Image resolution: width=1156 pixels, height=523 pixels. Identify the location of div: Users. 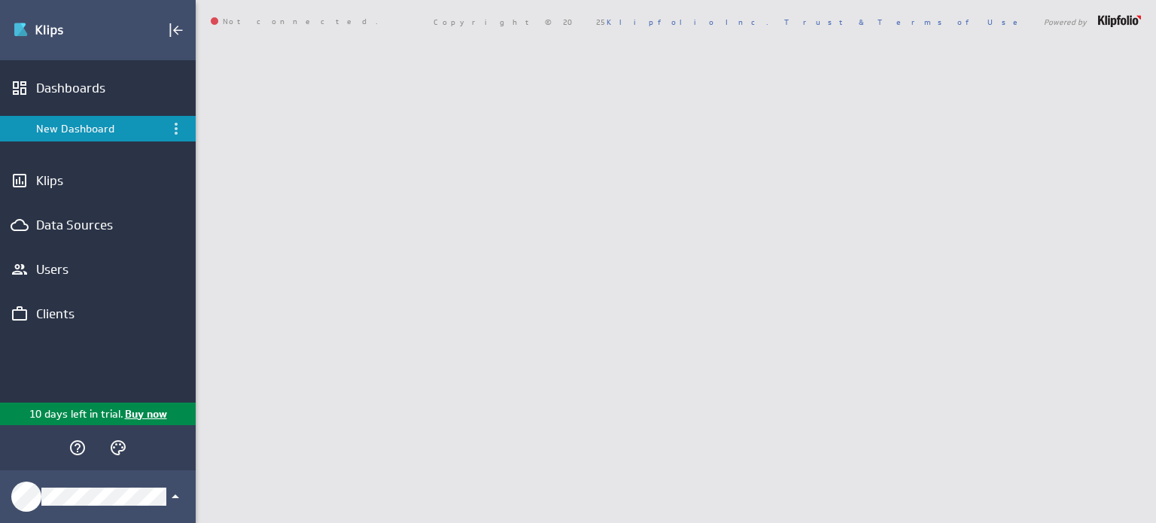
(98, 269).